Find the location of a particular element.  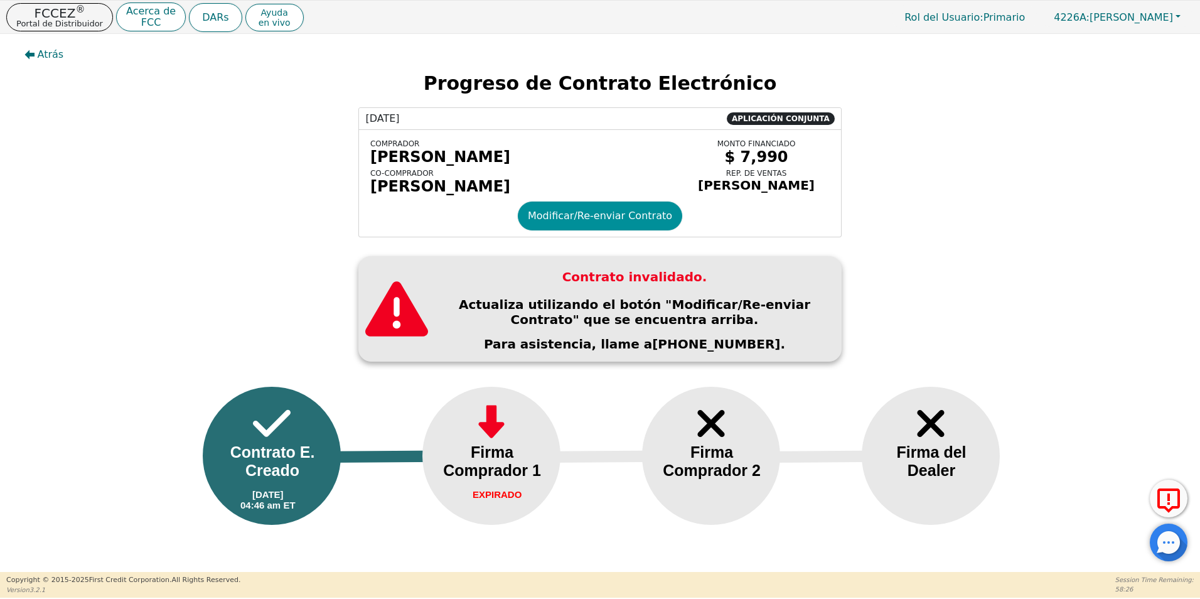

p: Primario is located at coordinates (965, 17).